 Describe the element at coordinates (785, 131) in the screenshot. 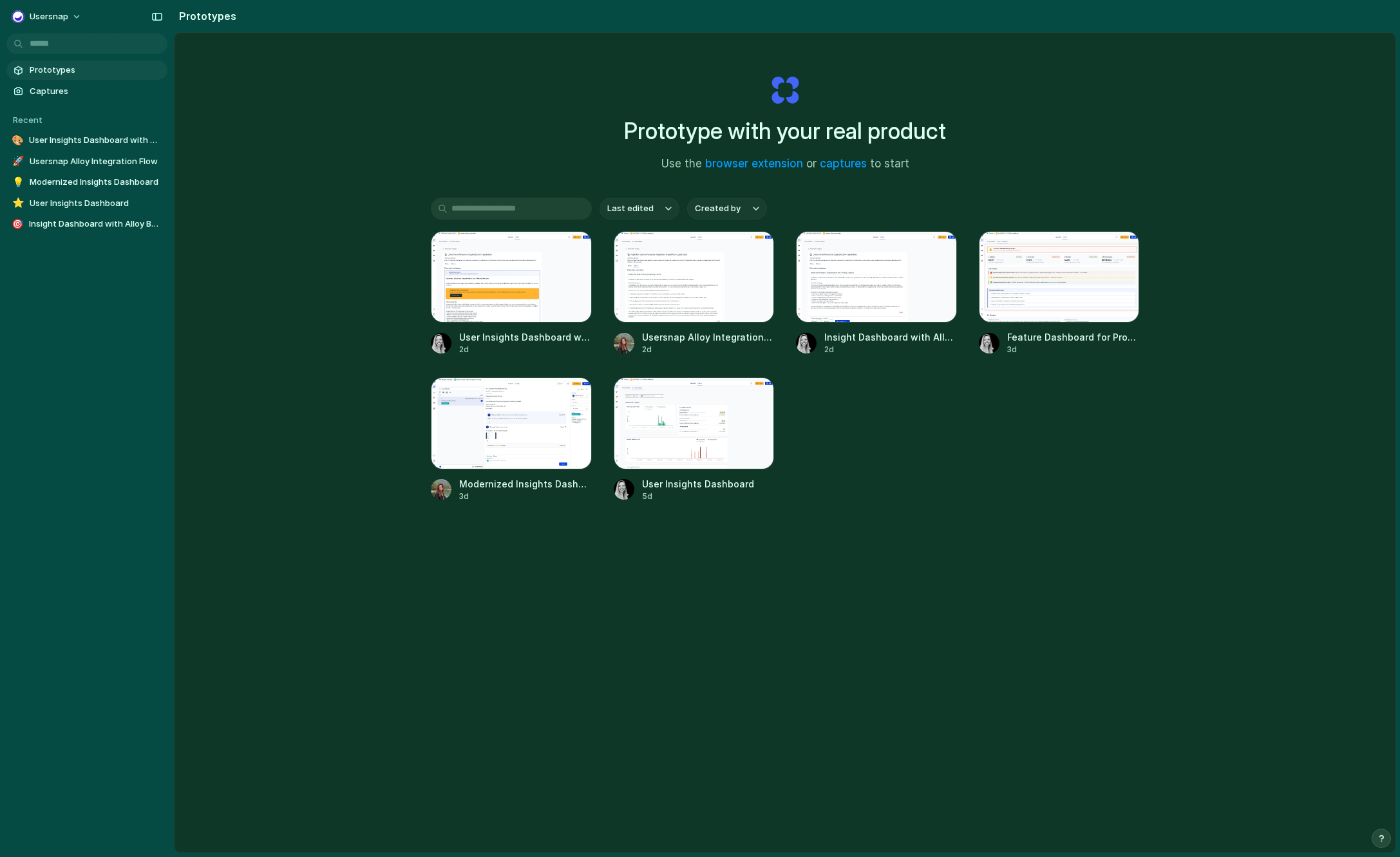

I see `h1: Prototype with your real product` at that location.